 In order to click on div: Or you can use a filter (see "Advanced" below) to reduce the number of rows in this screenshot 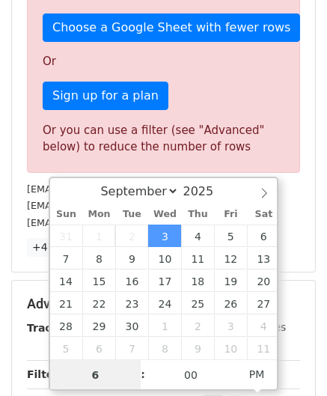, I will do `click(163, 138)`.